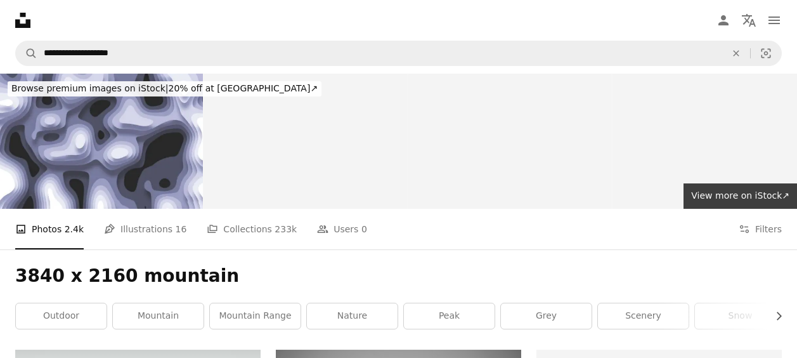  Describe the element at coordinates (158, 316) in the screenshot. I see `a: mountain` at that location.